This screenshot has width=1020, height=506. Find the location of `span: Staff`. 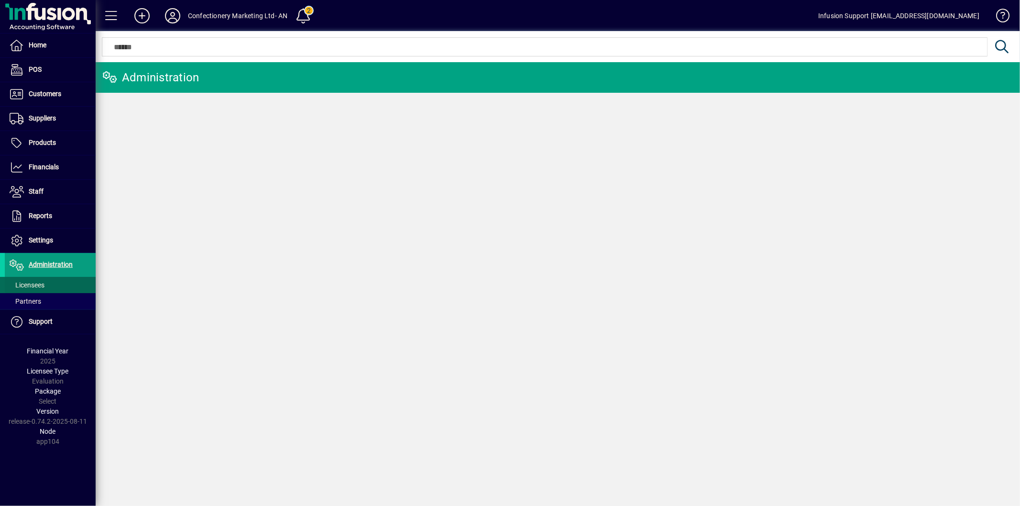

span: Staff is located at coordinates (36, 191).